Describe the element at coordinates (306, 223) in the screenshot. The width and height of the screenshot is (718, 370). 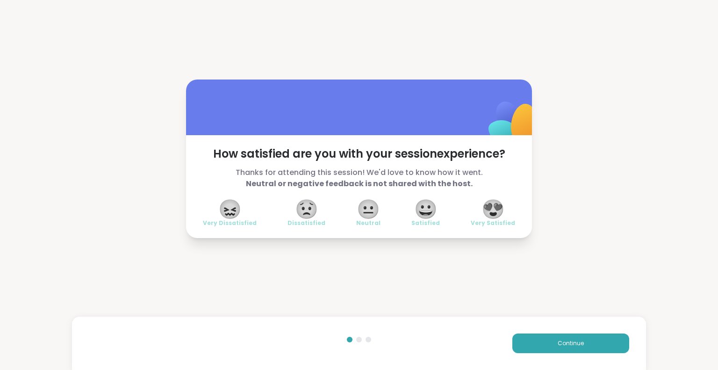
I see `span: Dissatisfied` at that location.